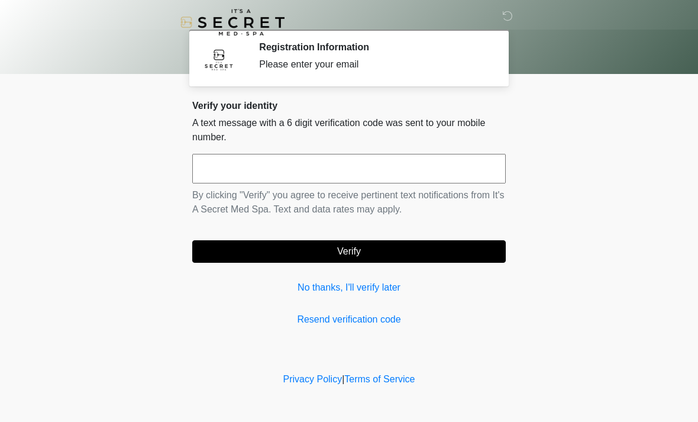 Image resolution: width=698 pixels, height=422 pixels. I want to click on img: It's A Secret Med Spa Logo, so click(232, 22).